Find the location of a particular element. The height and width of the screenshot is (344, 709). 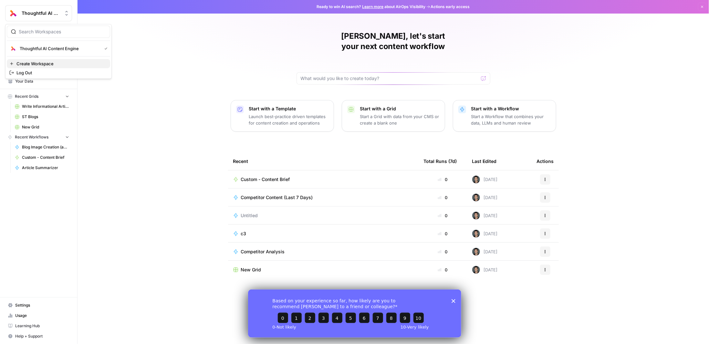

span: Write Informational Article is located at coordinates (46, 107).